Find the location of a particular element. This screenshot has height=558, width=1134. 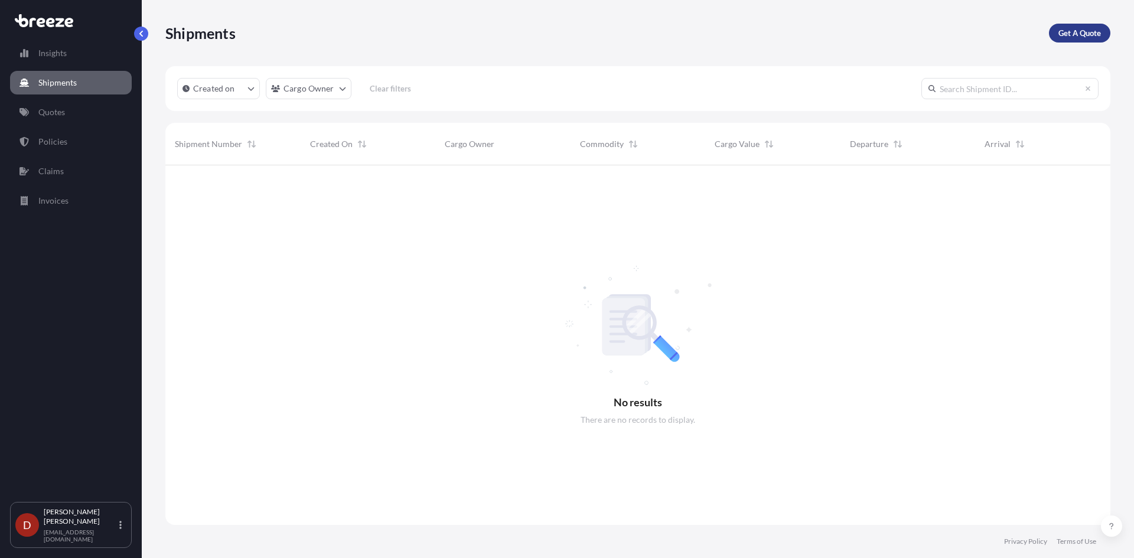

button: cargoOwner Filter options is located at coordinates (308, 89).